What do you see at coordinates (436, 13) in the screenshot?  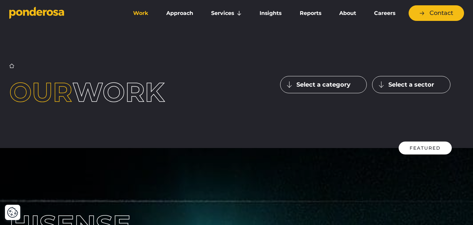 I see `a: Contact` at bounding box center [436, 13].